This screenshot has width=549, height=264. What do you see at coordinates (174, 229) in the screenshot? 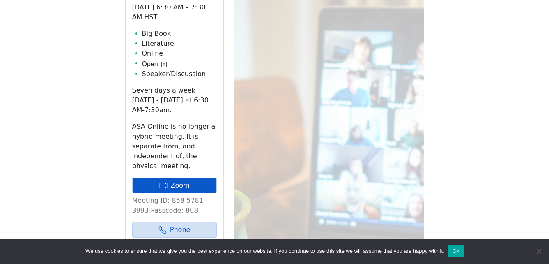
I see `a: Phone` at bounding box center [174, 229].